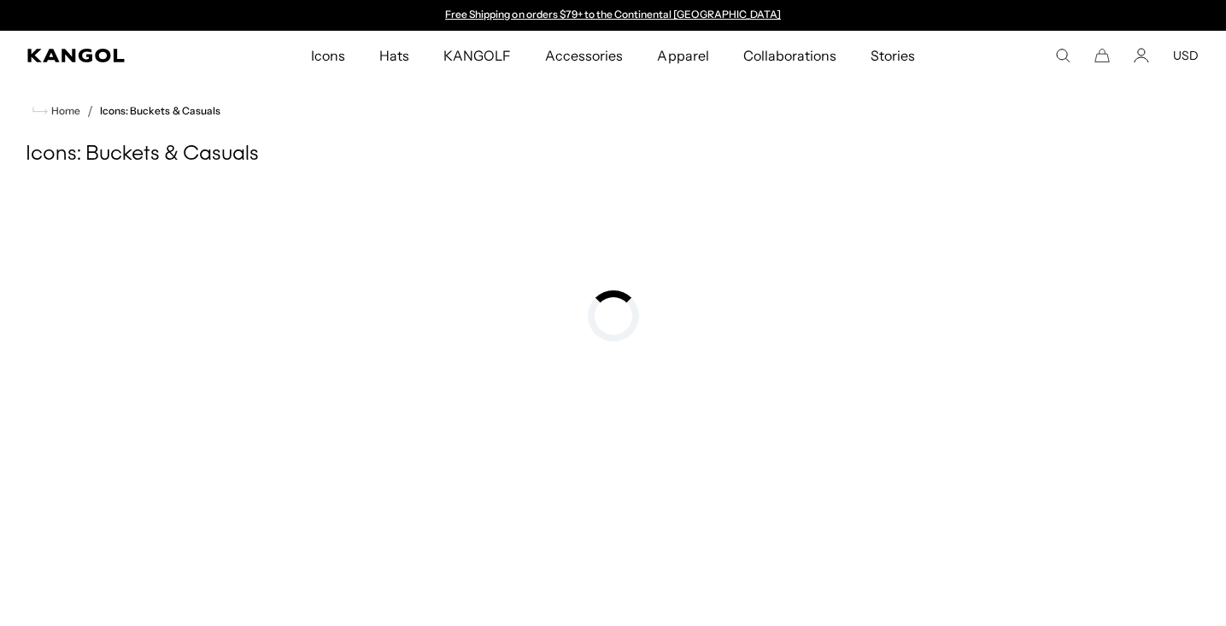 This screenshot has width=1226, height=626. I want to click on a: Hats, so click(394, 56).